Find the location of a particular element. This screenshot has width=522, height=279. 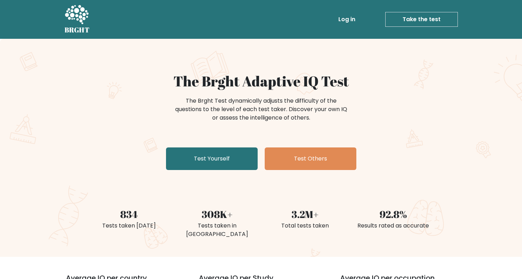

a: Test Others is located at coordinates (311, 159).